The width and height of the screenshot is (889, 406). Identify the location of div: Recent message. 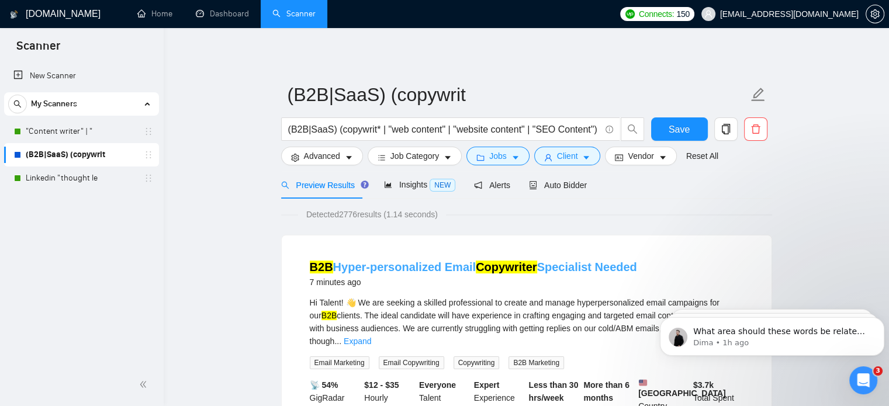
(117, 193).